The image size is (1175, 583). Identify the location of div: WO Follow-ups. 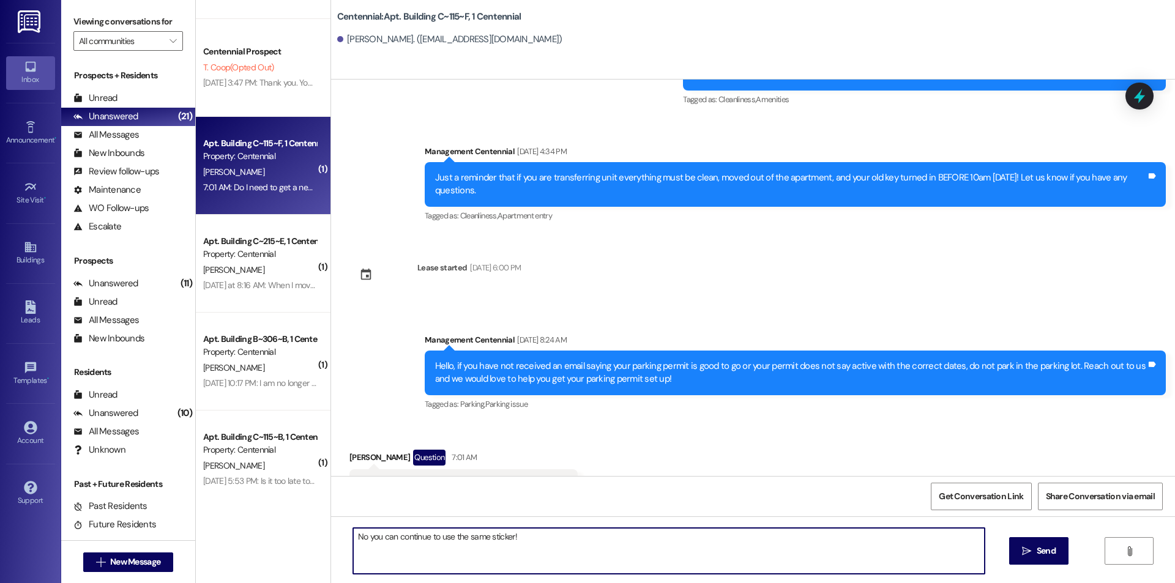
(111, 208).